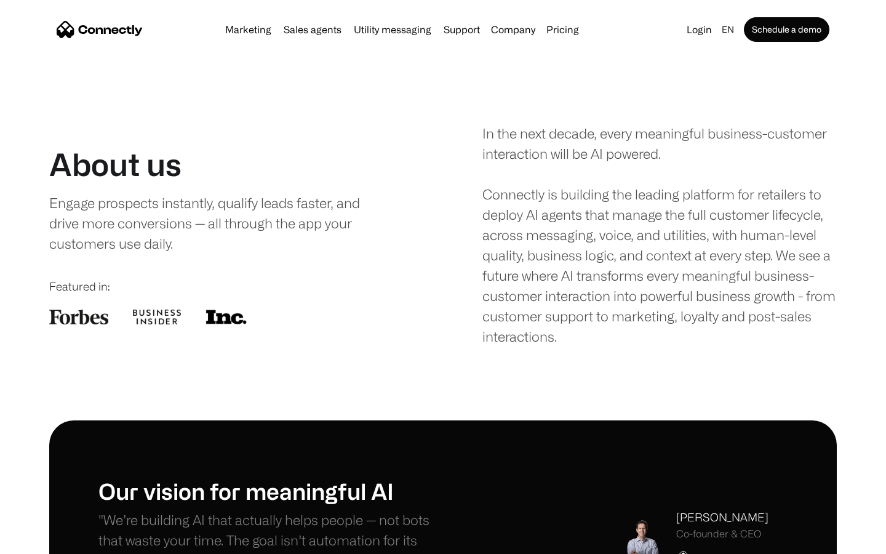 This screenshot has height=554, width=886. What do you see at coordinates (115, 164) in the screenshot?
I see `h1: About us` at bounding box center [115, 164].